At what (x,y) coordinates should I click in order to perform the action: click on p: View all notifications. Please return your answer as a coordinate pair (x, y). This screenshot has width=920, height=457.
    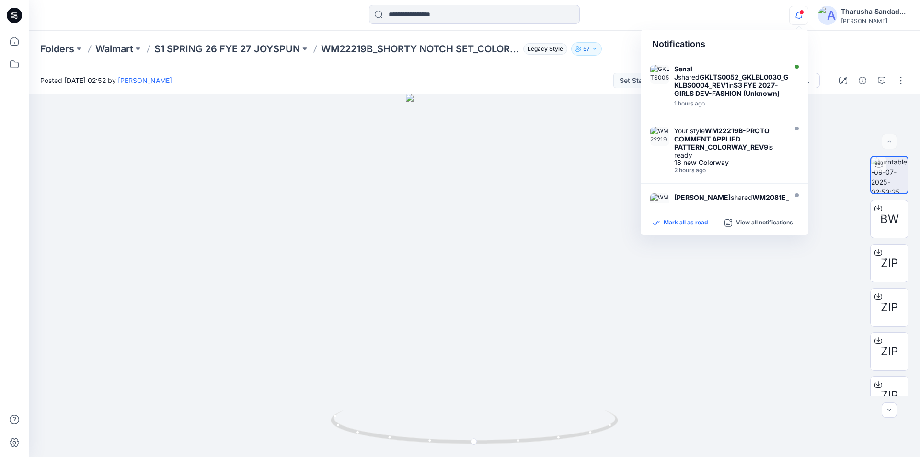
    Looking at the image, I should click on (765, 223).